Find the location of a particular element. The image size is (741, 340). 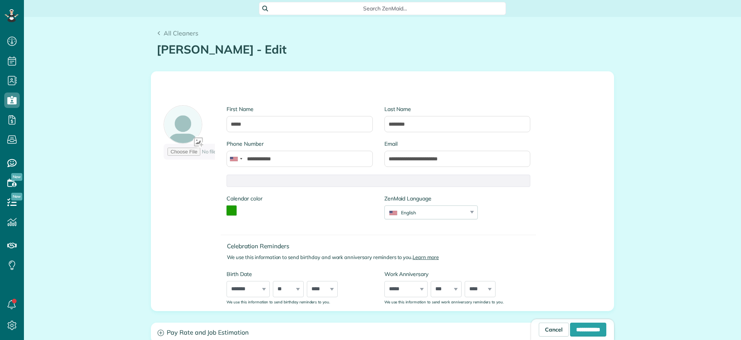

div: United States: +1 is located at coordinates (236, 159).